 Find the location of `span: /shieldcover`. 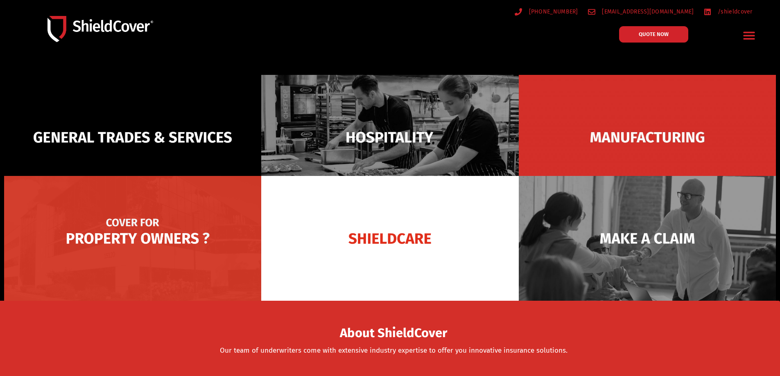

span: /shieldcover is located at coordinates (734, 11).